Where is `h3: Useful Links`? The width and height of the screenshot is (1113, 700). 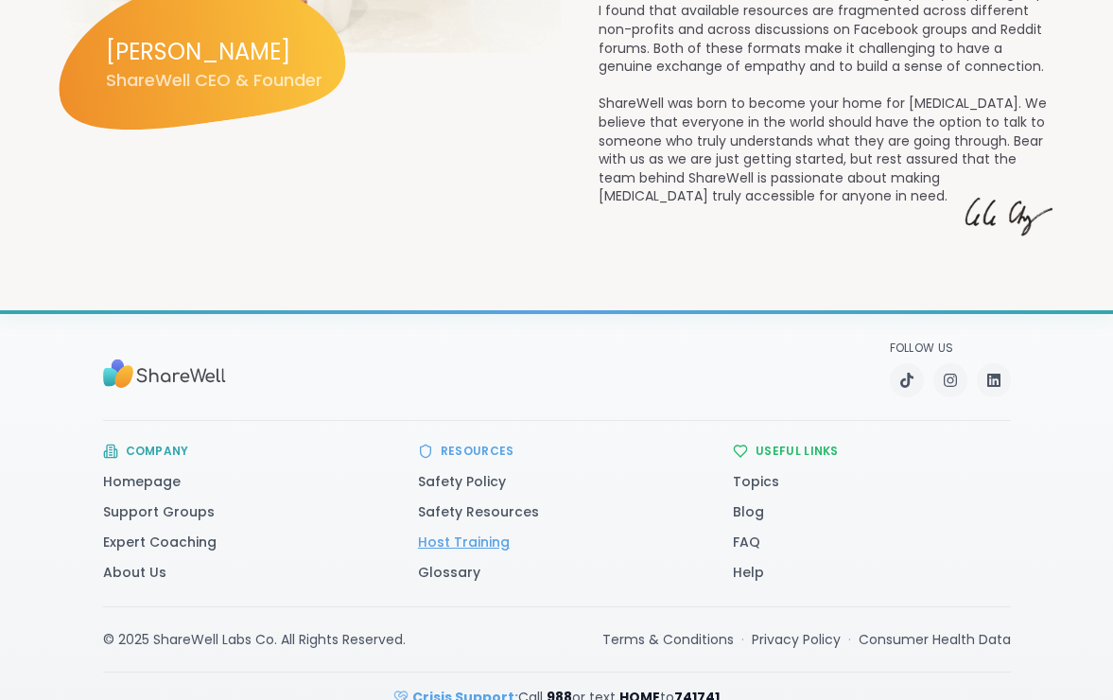 h3: Useful Links is located at coordinates (797, 451).